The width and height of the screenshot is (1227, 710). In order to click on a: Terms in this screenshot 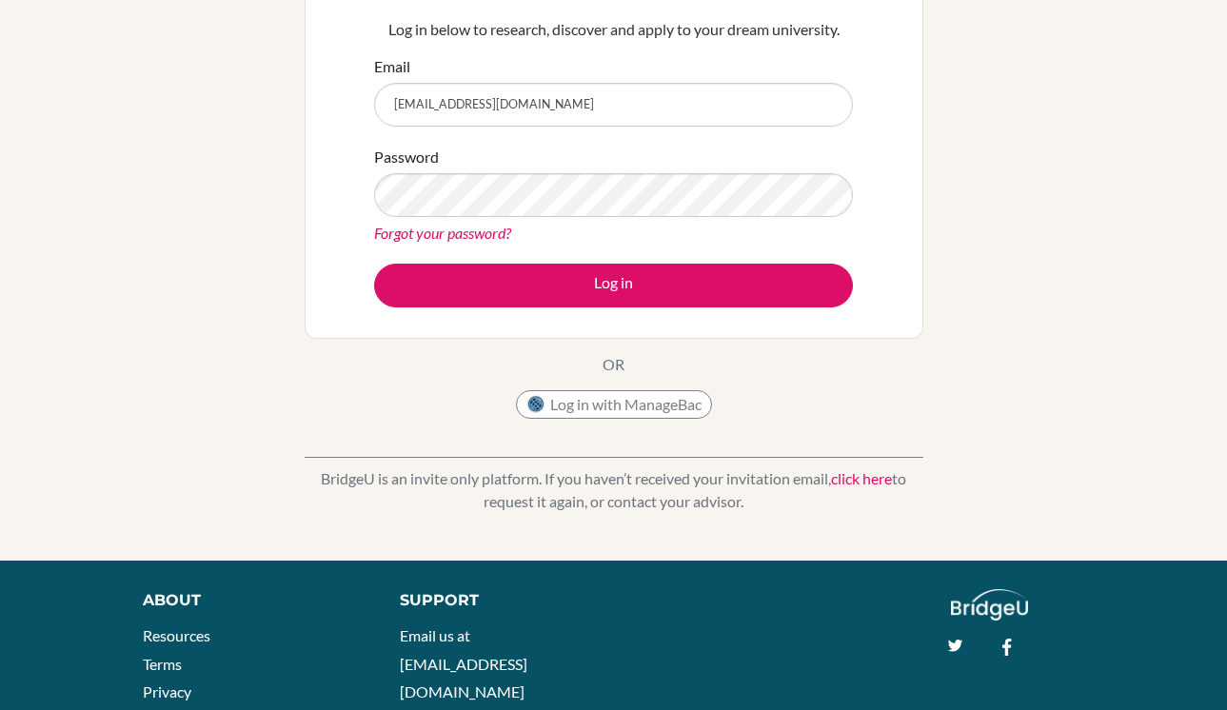, I will do `click(162, 663)`.